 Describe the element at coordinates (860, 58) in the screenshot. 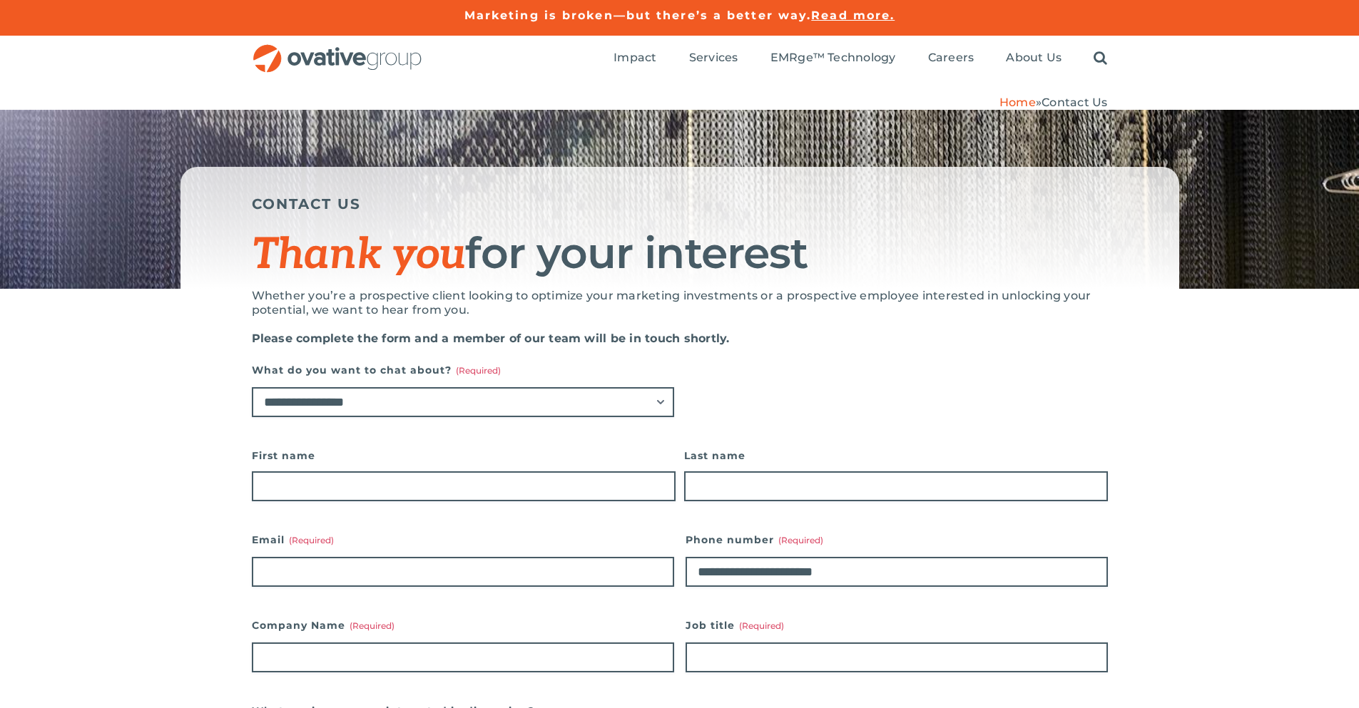

I see `nav: Menu` at that location.